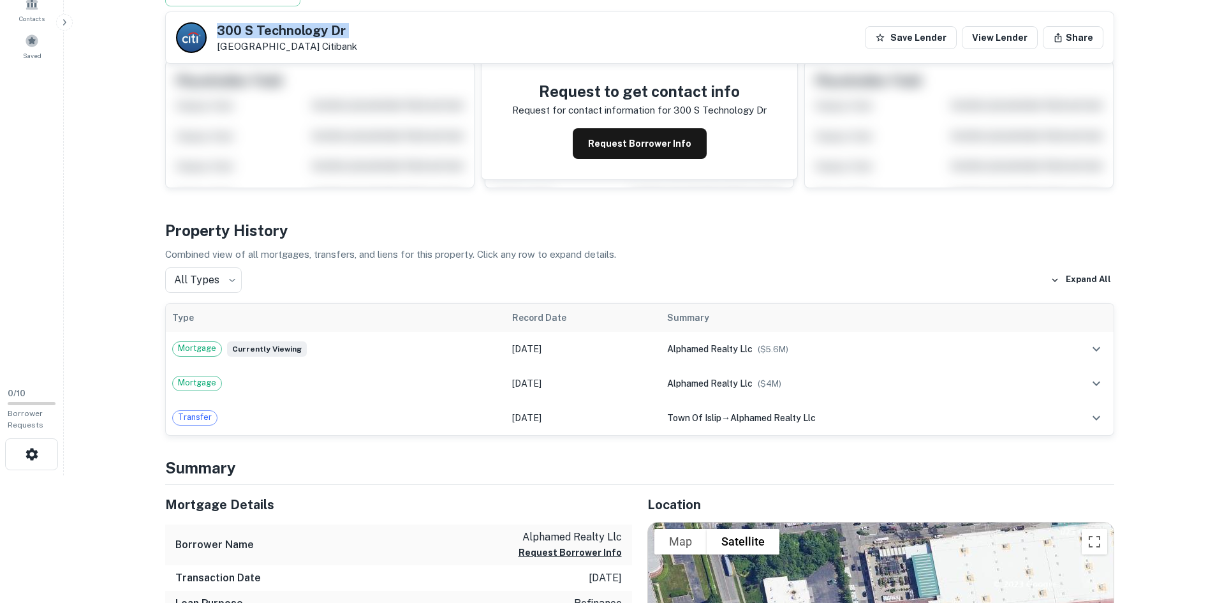 The width and height of the screenshot is (1215, 603). What do you see at coordinates (911, 38) in the screenshot?
I see `button: Save Lender` at bounding box center [911, 38].